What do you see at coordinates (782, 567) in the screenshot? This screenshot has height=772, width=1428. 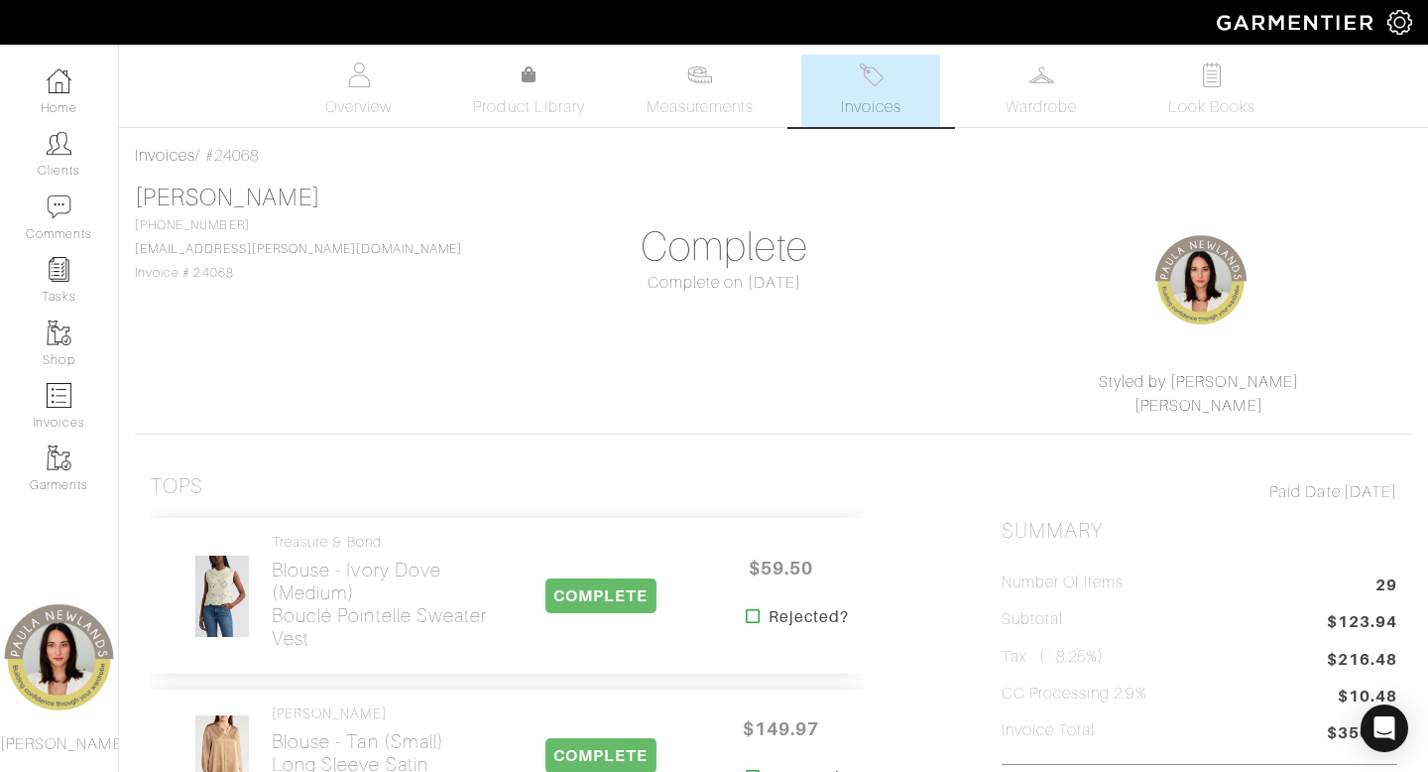 I see `span: $59.50` at bounding box center [782, 567].